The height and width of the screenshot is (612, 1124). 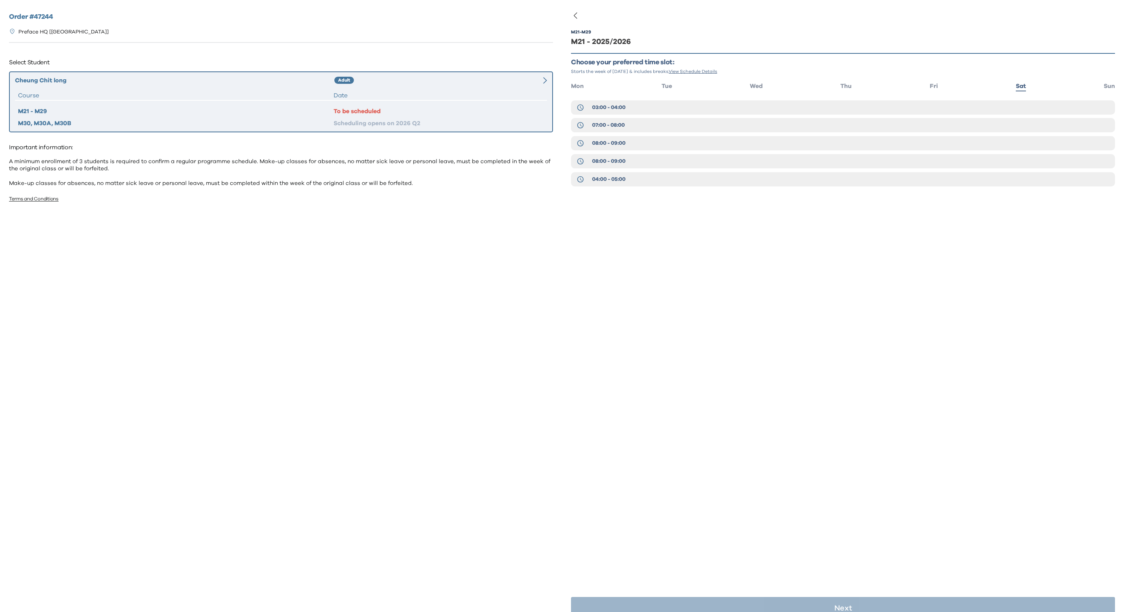 I want to click on p: Choose your preferred time slot:, so click(x=843, y=62).